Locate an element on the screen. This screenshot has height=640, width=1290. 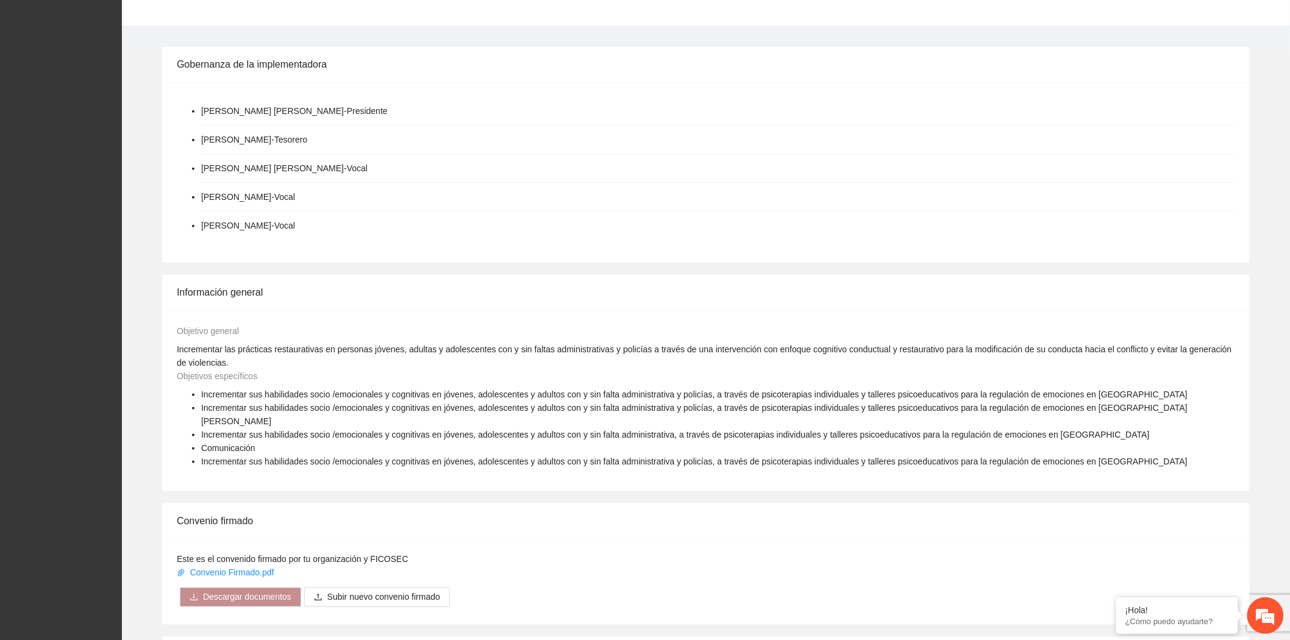
span: Estamos en línea. is located at coordinates (119, 224).